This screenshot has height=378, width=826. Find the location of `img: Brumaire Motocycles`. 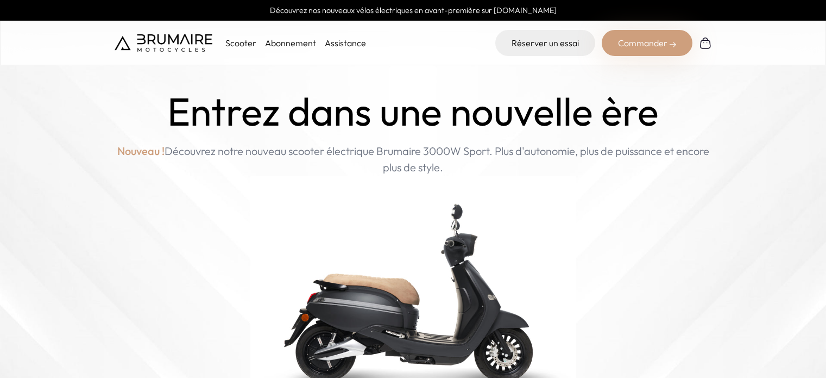

img: Brumaire Motocycles is located at coordinates (164, 43).